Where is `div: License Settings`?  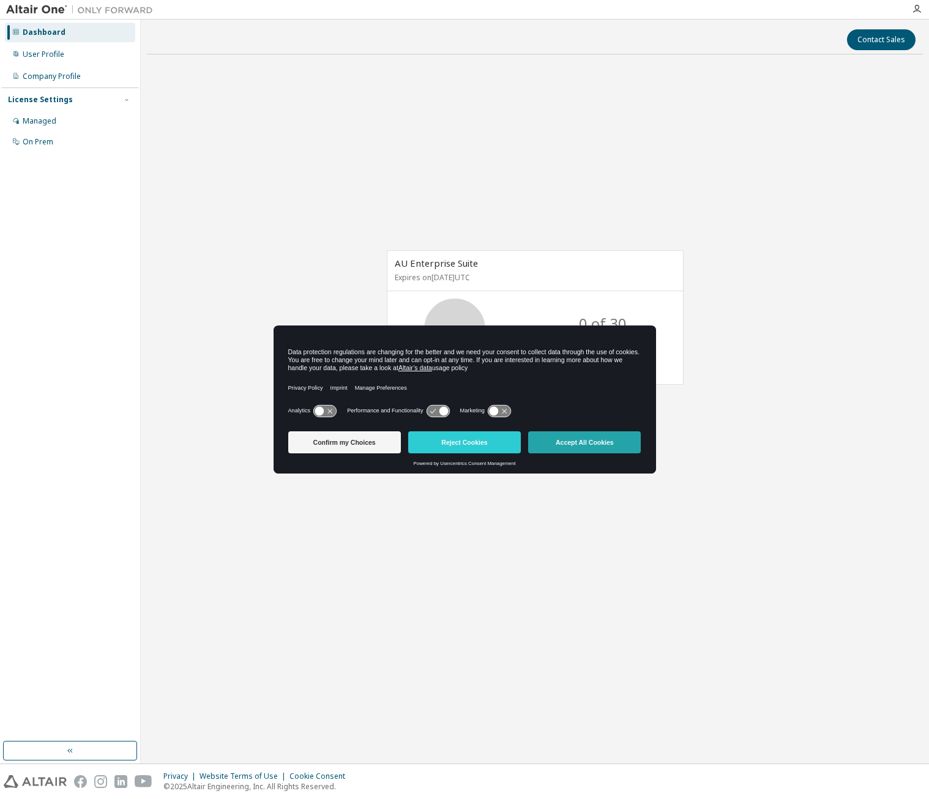 div: License Settings is located at coordinates (40, 100).